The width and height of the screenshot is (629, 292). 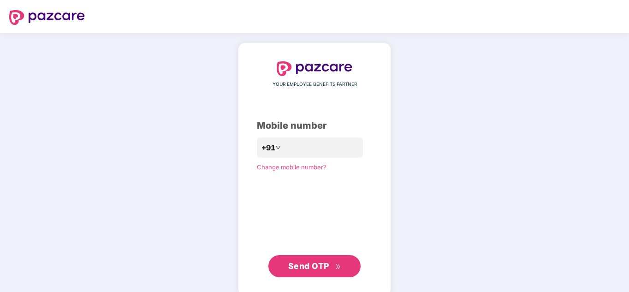 I want to click on button: Send OTPdouble-right, so click(x=315, y=266).